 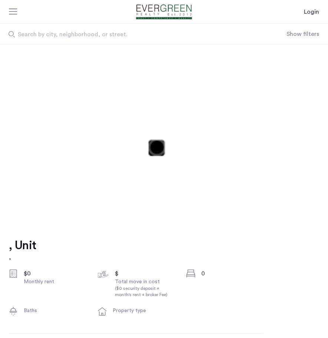 What do you see at coordinates (144, 311) in the screenshot?
I see `div: Property type` at bounding box center [144, 311].